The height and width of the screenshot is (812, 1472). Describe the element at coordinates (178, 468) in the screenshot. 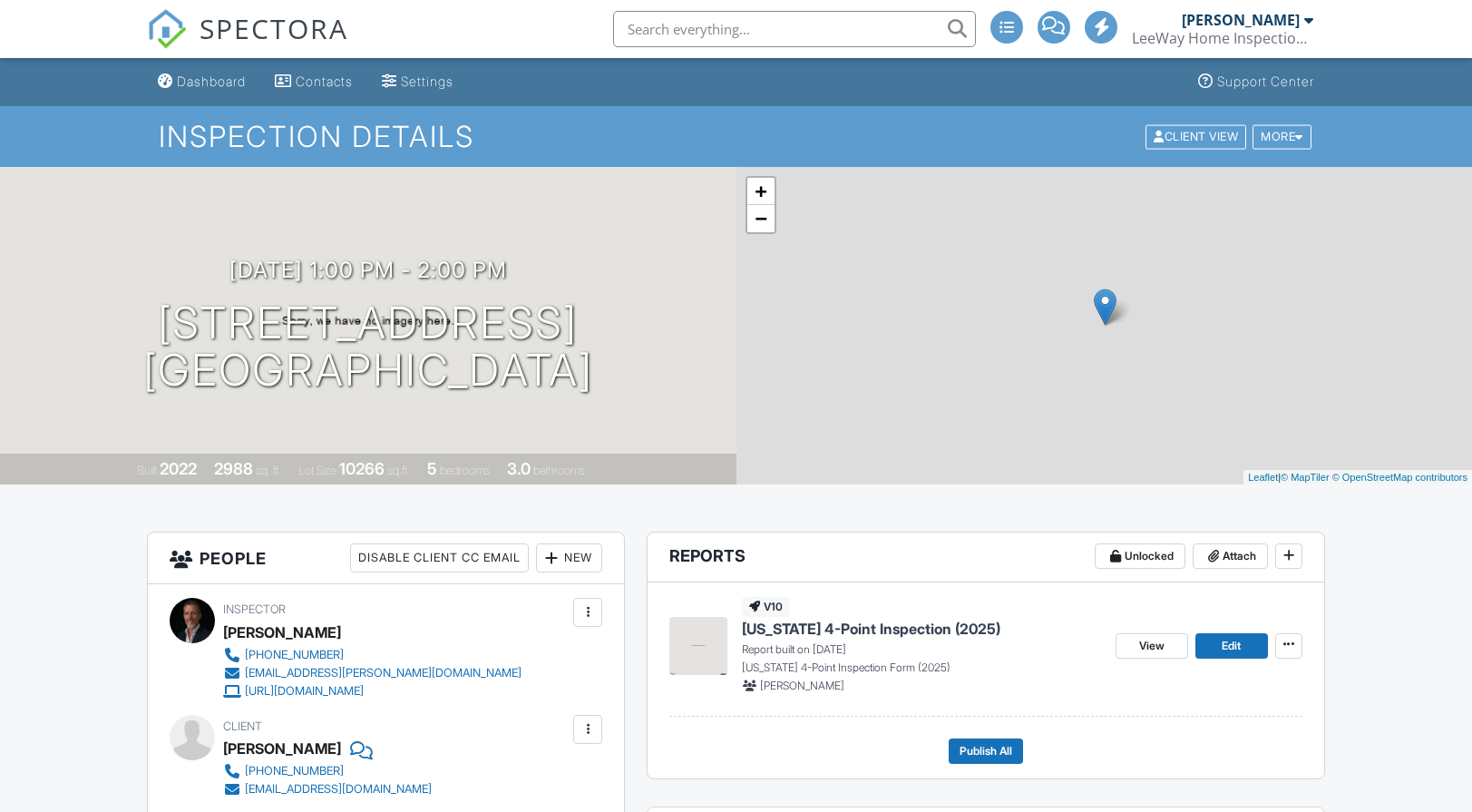

I see `div: 2022` at that location.